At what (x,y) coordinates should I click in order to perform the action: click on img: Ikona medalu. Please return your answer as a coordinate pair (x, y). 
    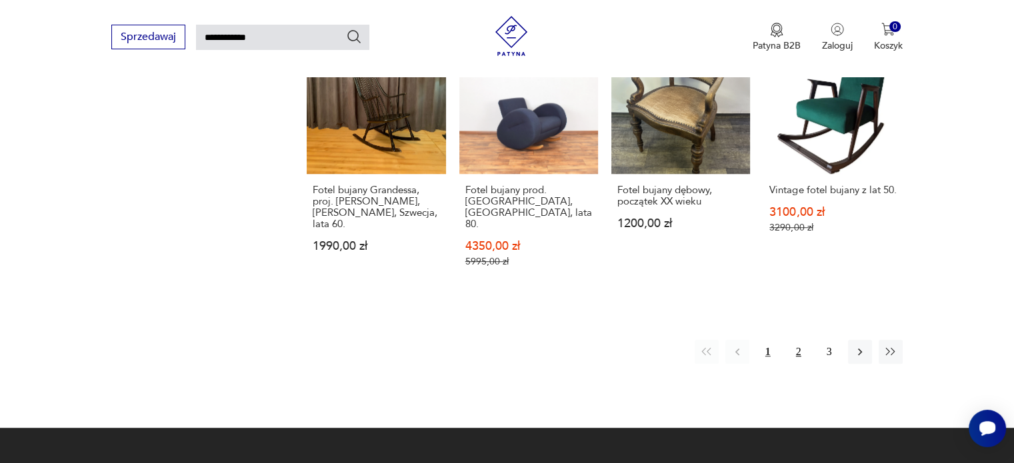
    Looking at the image, I should click on (776, 30).